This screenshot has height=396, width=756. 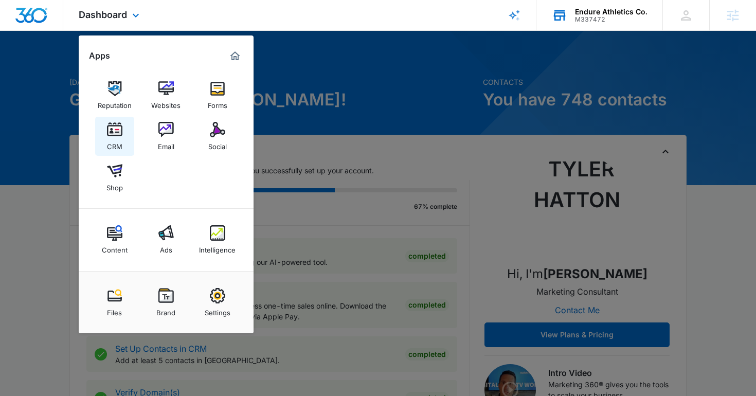 I want to click on div: Intelligence, so click(x=217, y=248).